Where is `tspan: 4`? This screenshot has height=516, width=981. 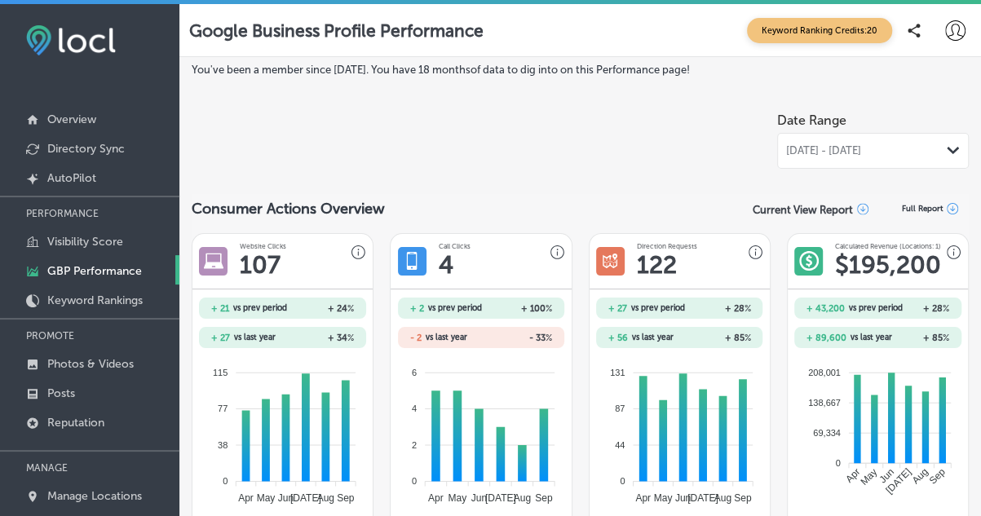 tspan: 4 is located at coordinates (414, 409).